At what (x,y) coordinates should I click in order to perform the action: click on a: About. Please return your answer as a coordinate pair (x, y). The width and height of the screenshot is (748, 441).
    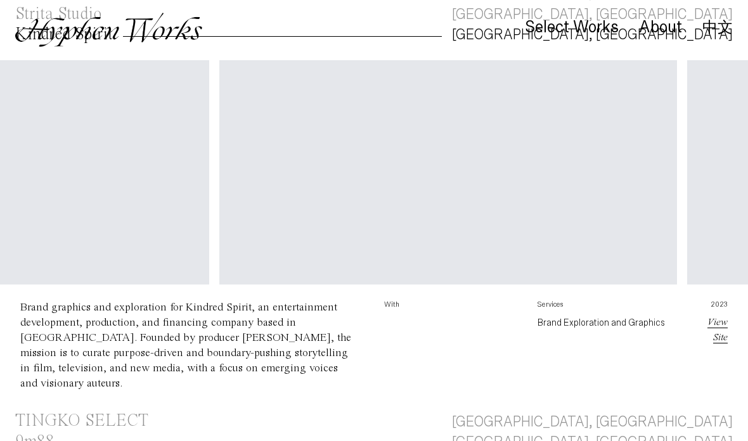
    Looking at the image, I should click on (660, 28).